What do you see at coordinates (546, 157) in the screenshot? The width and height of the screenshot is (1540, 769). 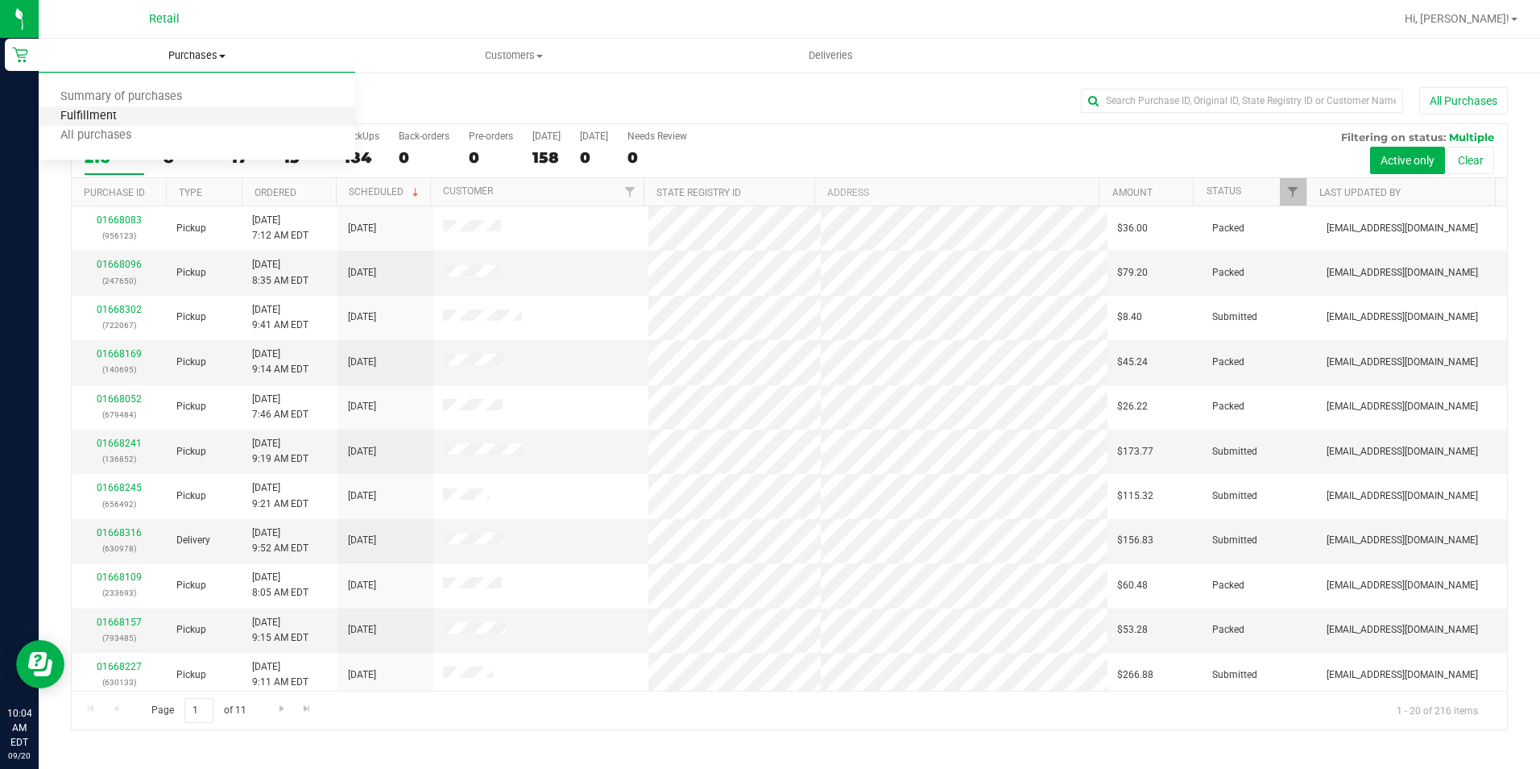 I see `div: 158` at bounding box center [546, 157].